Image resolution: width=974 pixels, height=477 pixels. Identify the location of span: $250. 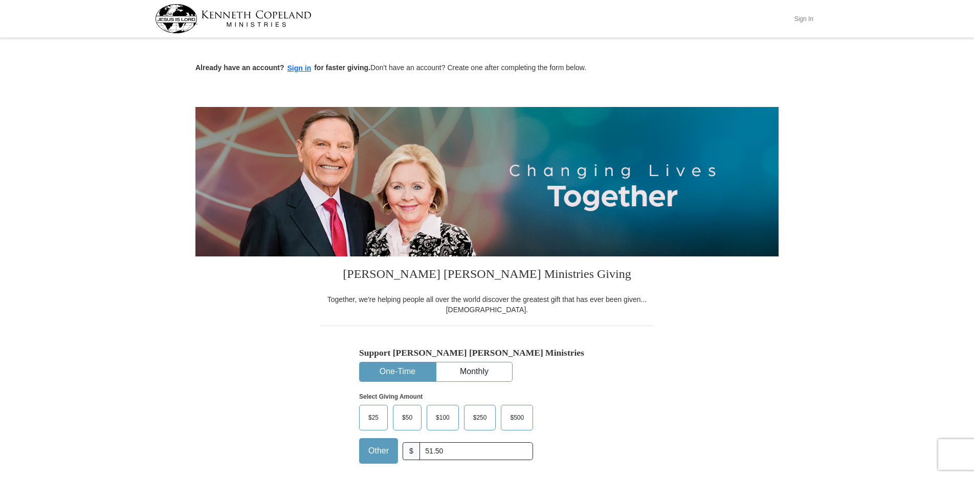
(480, 418).